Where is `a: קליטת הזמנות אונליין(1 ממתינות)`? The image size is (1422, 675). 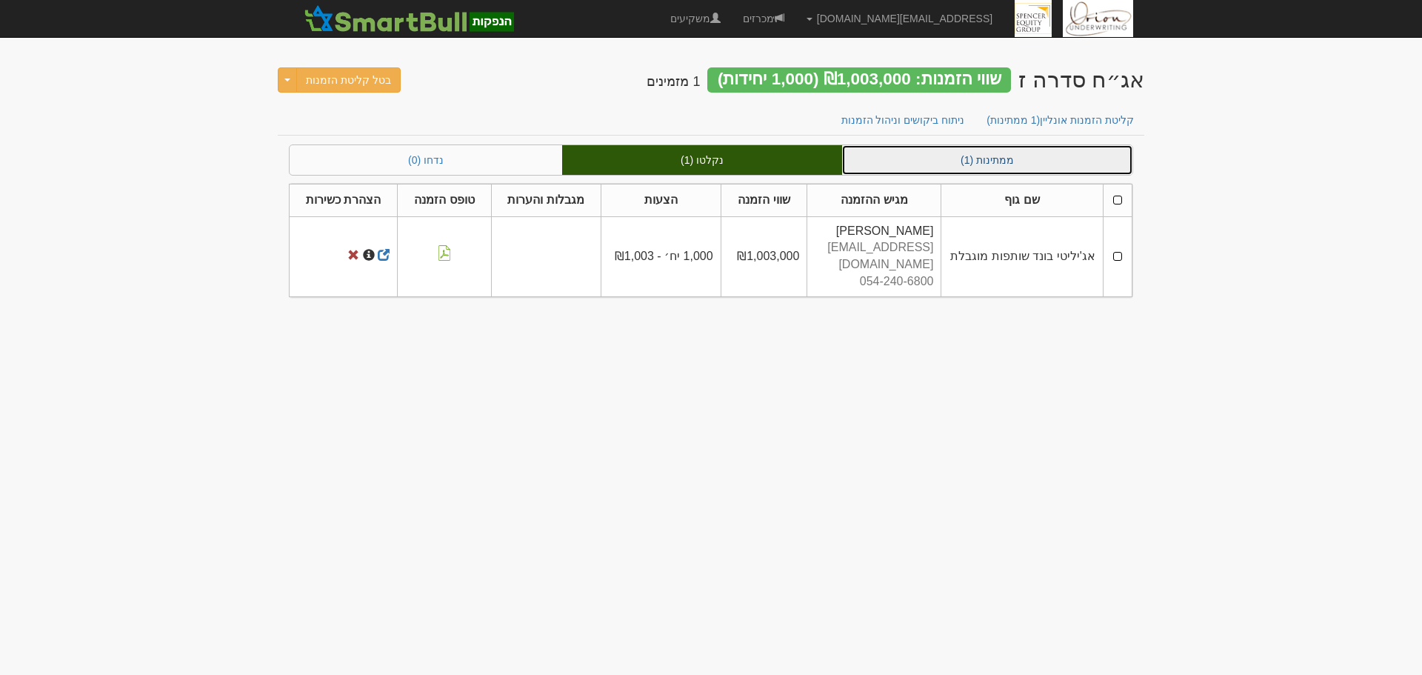
a: קליטת הזמנות אונליין(1 ממתינות) is located at coordinates (1060, 120).